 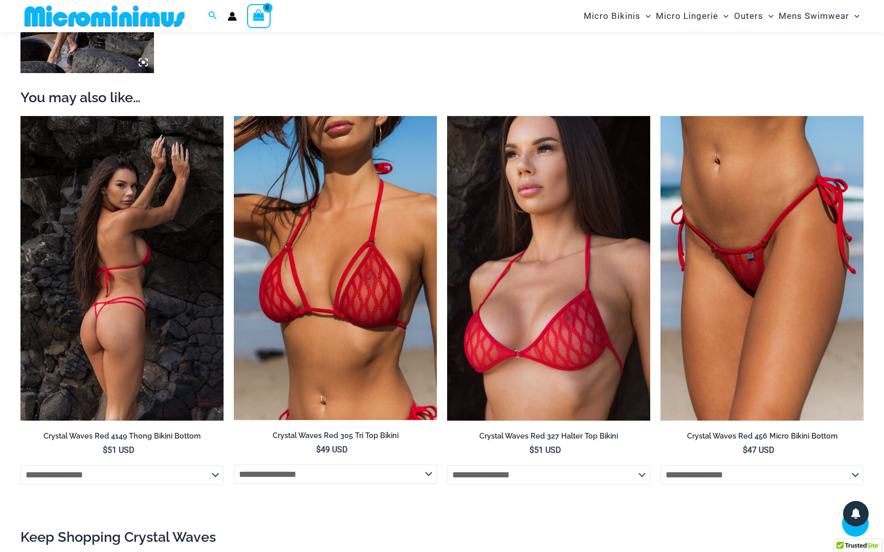 I want to click on span: Micro Lingerie, so click(x=687, y=16).